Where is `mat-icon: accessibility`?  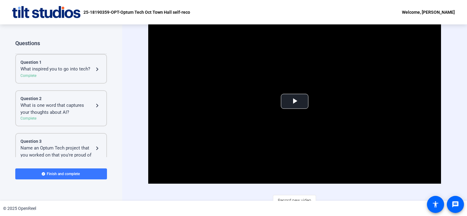 mat-icon: accessibility is located at coordinates (435, 205).